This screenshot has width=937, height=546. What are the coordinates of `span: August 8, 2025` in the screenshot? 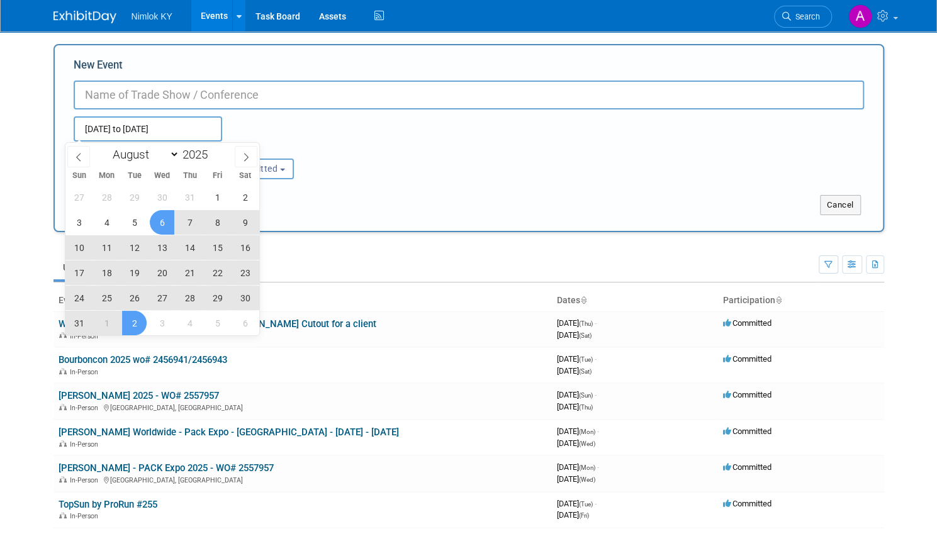 It's located at (217, 222).